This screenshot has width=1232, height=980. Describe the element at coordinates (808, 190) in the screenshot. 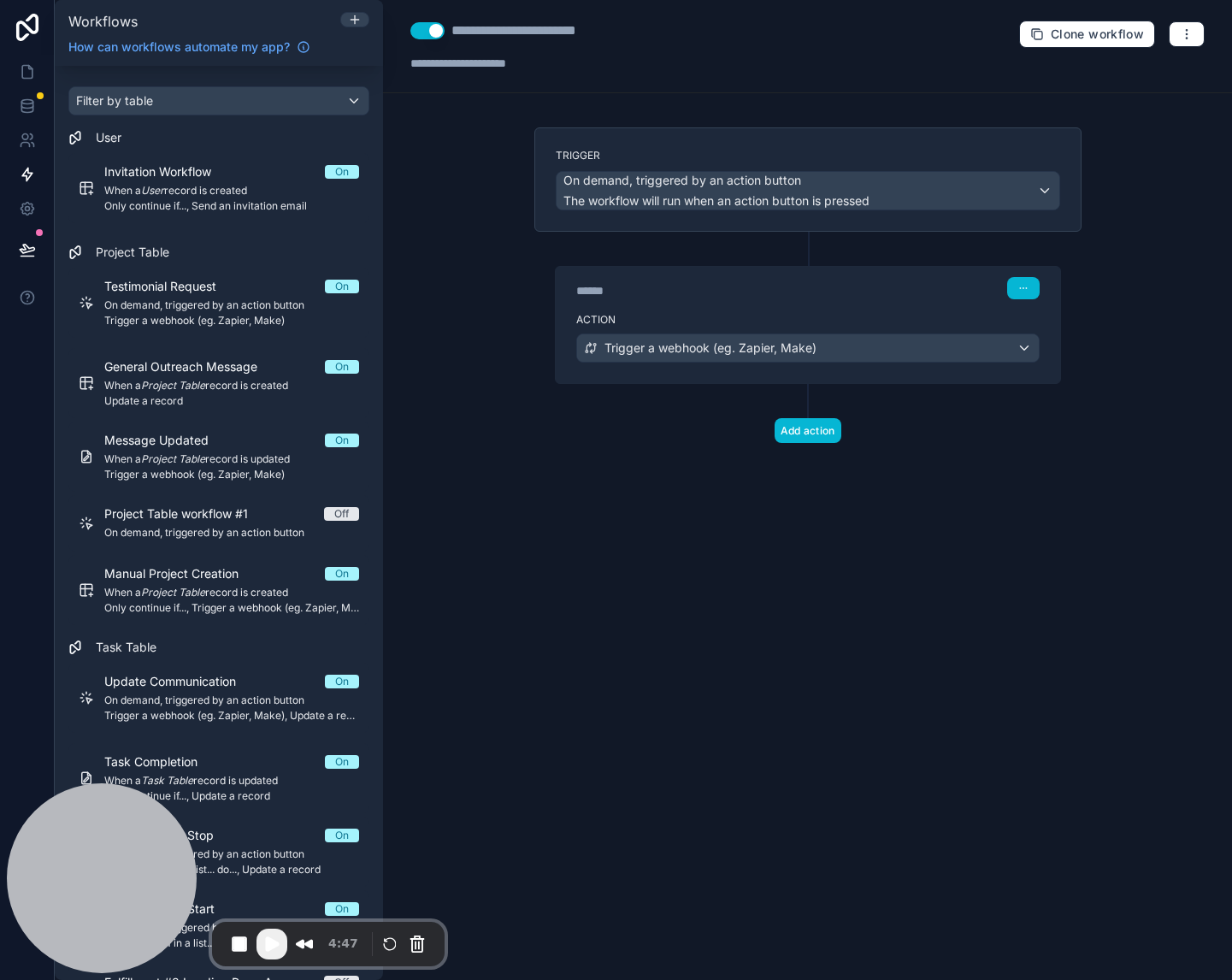

I see `button: On demand, triggered by an action buttonThe workflow will run when an action button is pressed` at that location.